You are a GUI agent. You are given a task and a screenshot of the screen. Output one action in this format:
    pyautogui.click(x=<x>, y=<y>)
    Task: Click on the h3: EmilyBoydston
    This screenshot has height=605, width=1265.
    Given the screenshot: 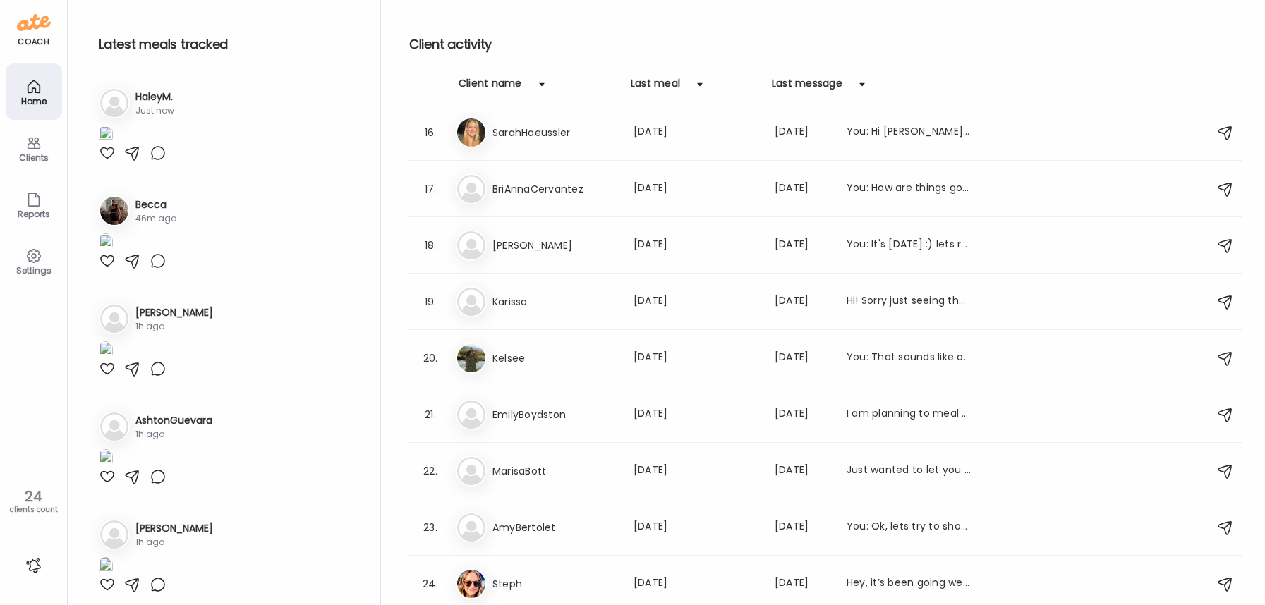 What is the action you would take?
    pyautogui.click(x=555, y=415)
    